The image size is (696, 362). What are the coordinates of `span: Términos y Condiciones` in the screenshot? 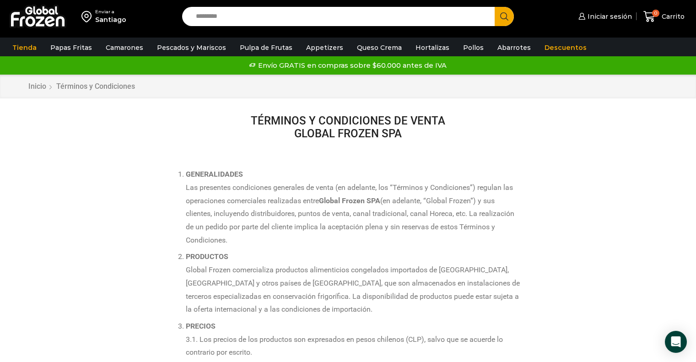 It's located at (96, 86).